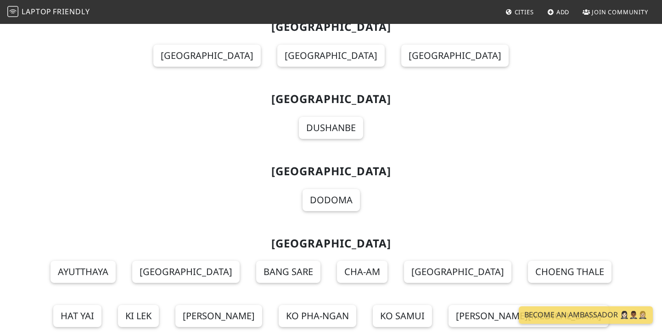 The height and width of the screenshot is (333, 662). What do you see at coordinates (559, 12) in the screenshot?
I see `a: Add` at bounding box center [559, 12].